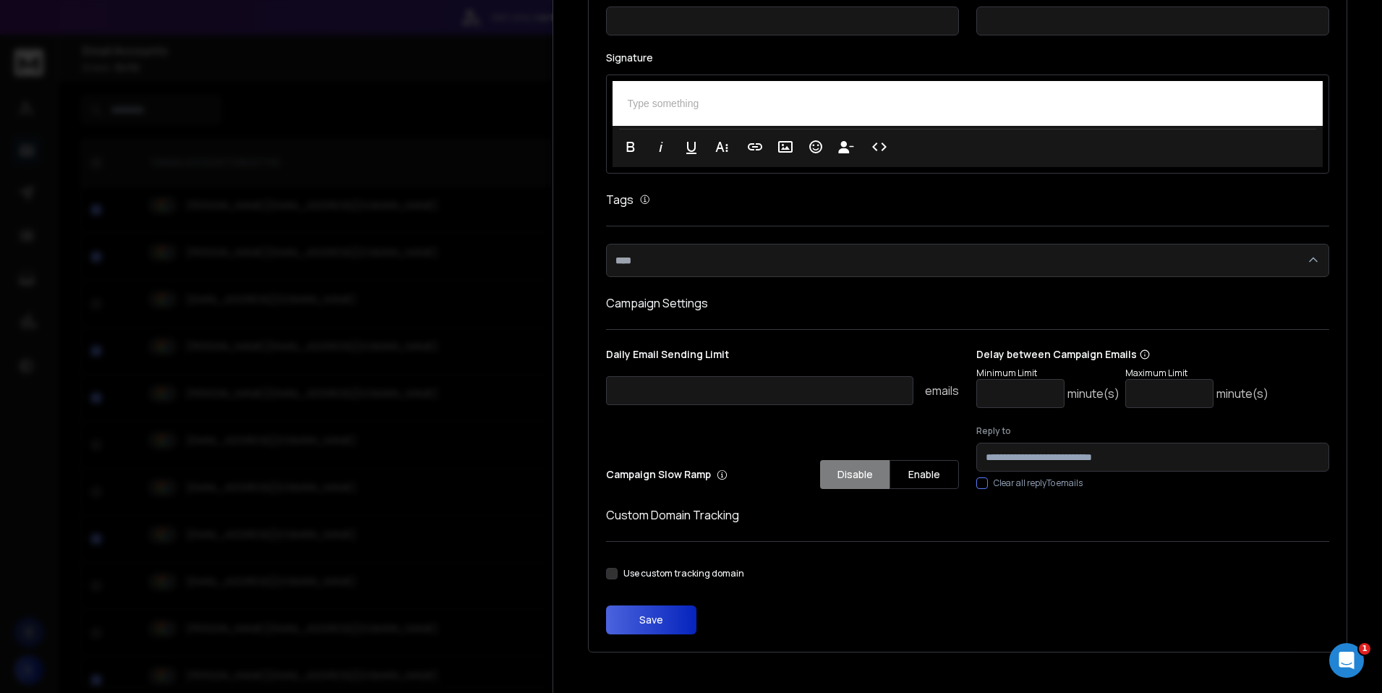  I want to click on button: Code View, so click(880, 147).